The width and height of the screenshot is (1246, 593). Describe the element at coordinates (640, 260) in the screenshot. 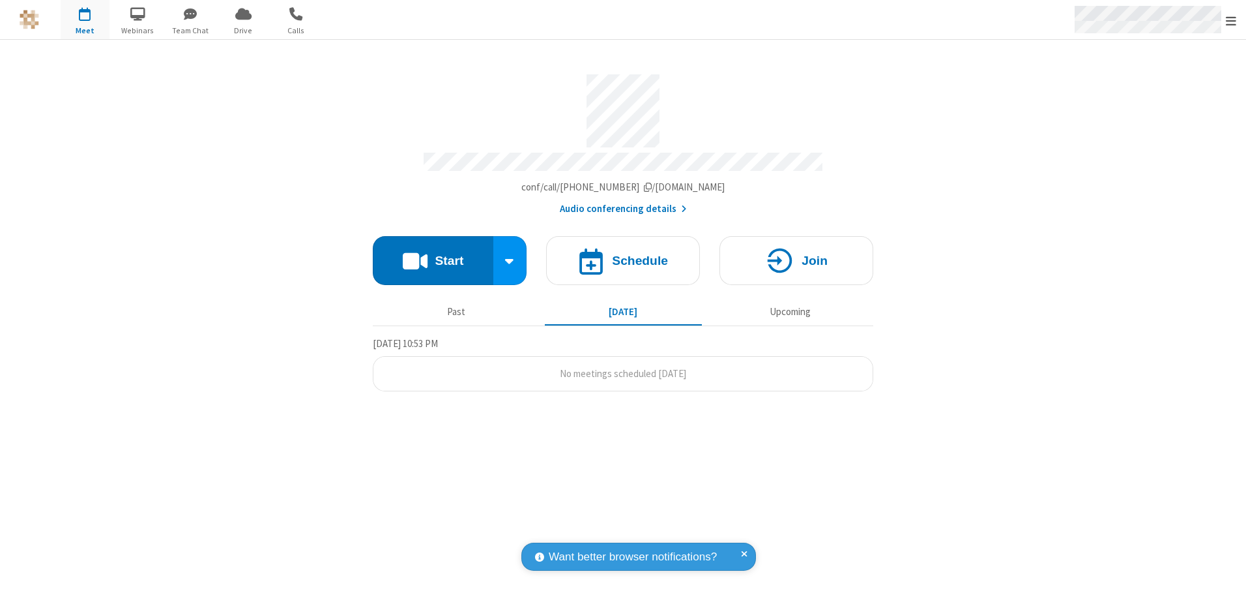

I see `h4: Schedule` at that location.